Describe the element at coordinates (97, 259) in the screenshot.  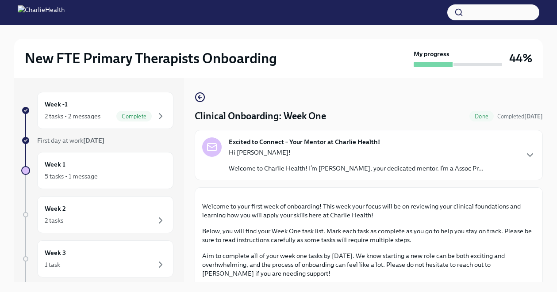
I see `a: Week 31 task` at that location.